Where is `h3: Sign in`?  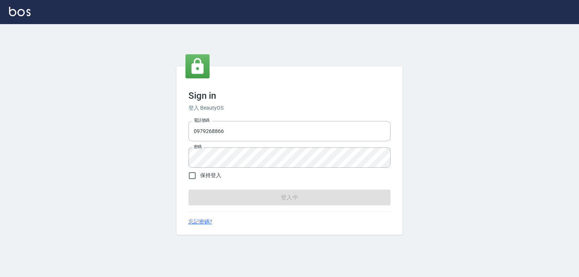
h3: Sign in is located at coordinates (290, 96).